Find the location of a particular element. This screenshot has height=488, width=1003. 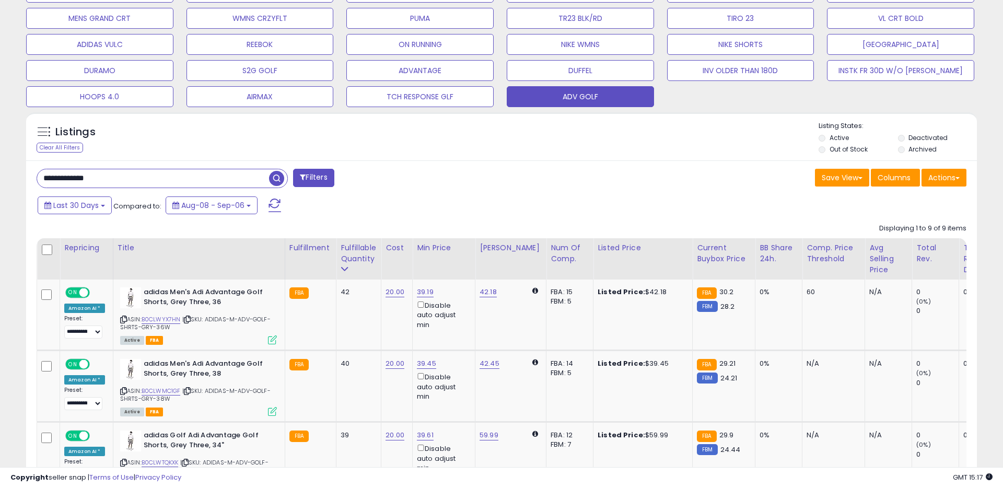

span: 28.2 is located at coordinates (728, 306).